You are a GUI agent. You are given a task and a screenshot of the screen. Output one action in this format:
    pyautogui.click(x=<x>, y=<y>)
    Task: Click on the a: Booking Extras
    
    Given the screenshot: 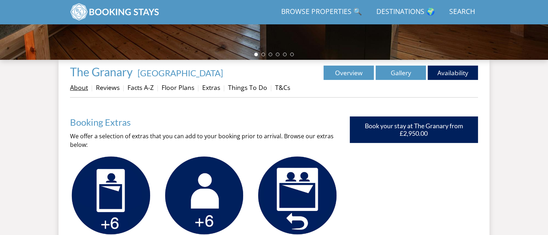 What is the action you would take?
    pyautogui.click(x=100, y=122)
    